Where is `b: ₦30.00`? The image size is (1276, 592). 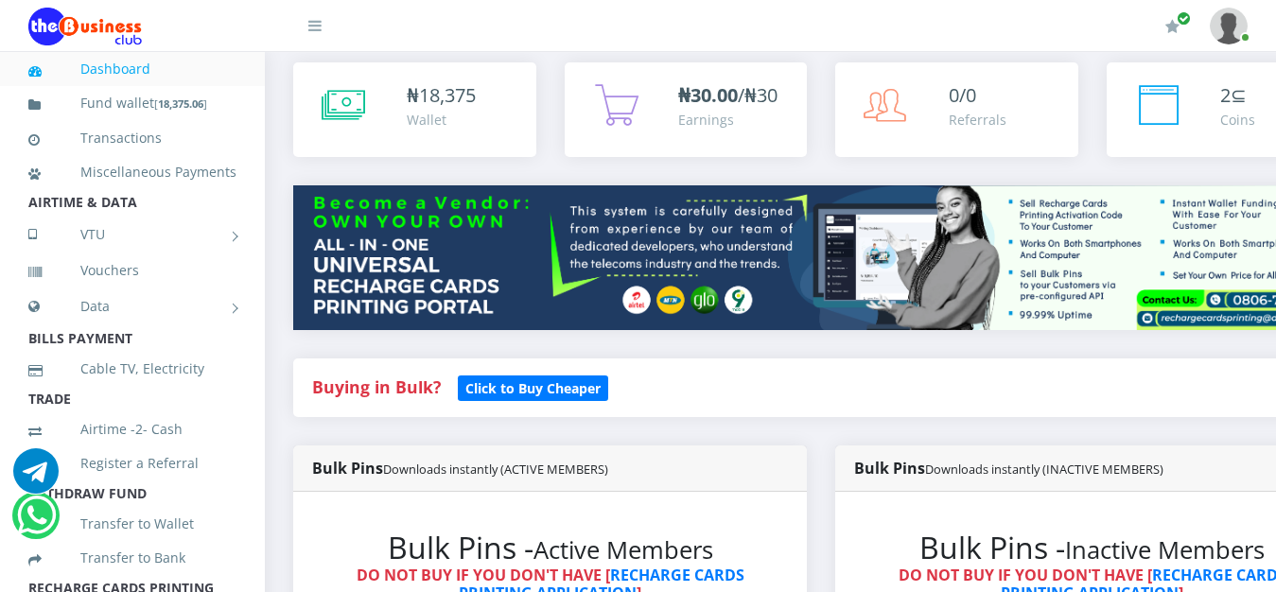 b: ₦30.00 is located at coordinates (708, 95).